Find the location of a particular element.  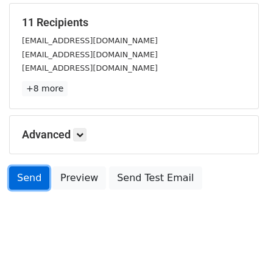

a: Send is located at coordinates (29, 178).